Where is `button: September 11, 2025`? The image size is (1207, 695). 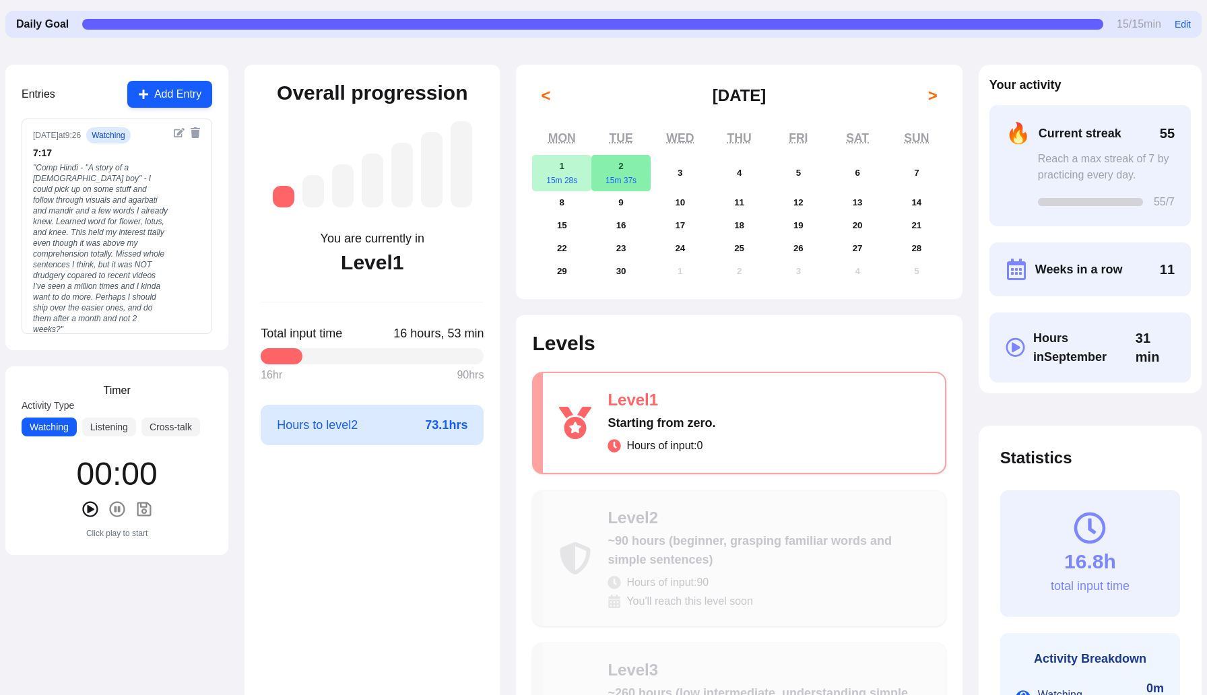
button: September 11, 2025 is located at coordinates (739, 203).